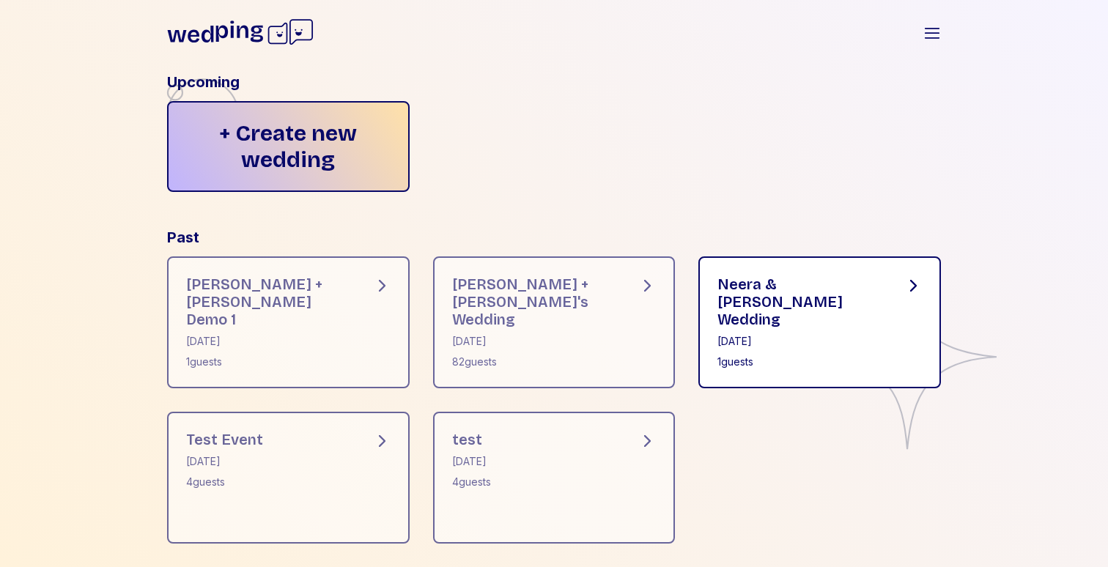  What do you see at coordinates (288, 147) in the screenshot?
I see `div: + Create new wedding` at bounding box center [288, 147].